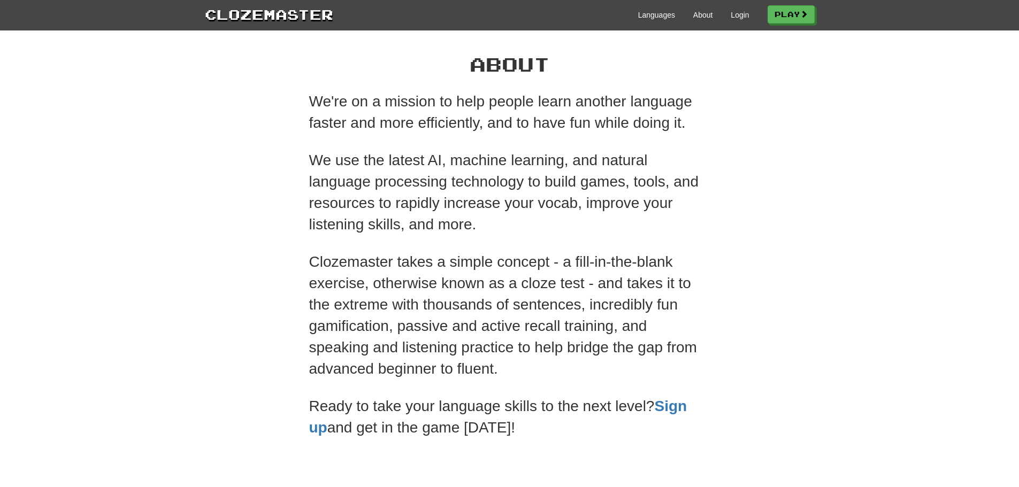 Image resolution: width=1019 pixels, height=487 pixels. Describe the element at coordinates (791, 14) in the screenshot. I see `a: Play` at that location.